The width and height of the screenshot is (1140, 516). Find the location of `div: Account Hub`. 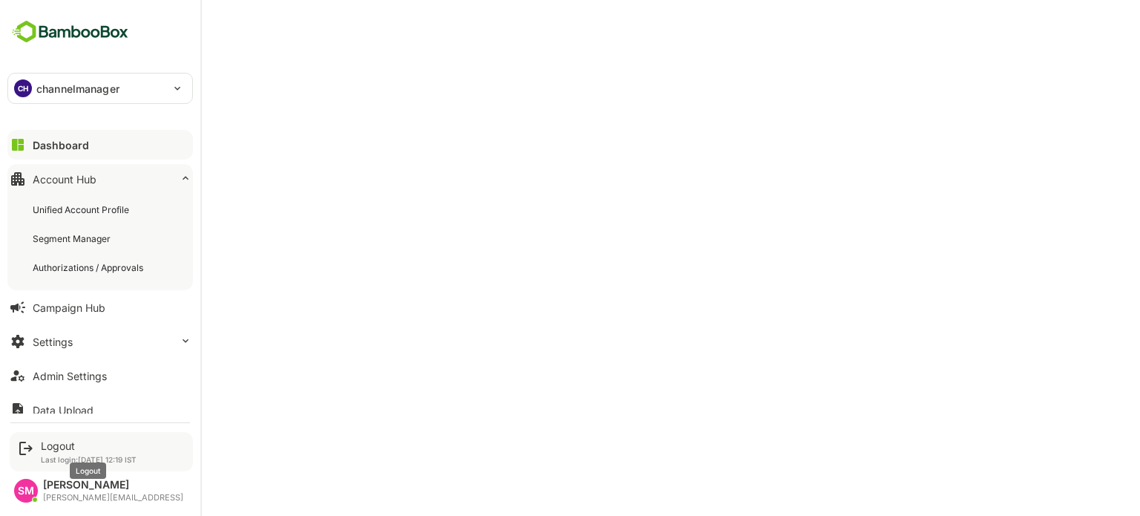

div: Account Hub is located at coordinates (65, 179).